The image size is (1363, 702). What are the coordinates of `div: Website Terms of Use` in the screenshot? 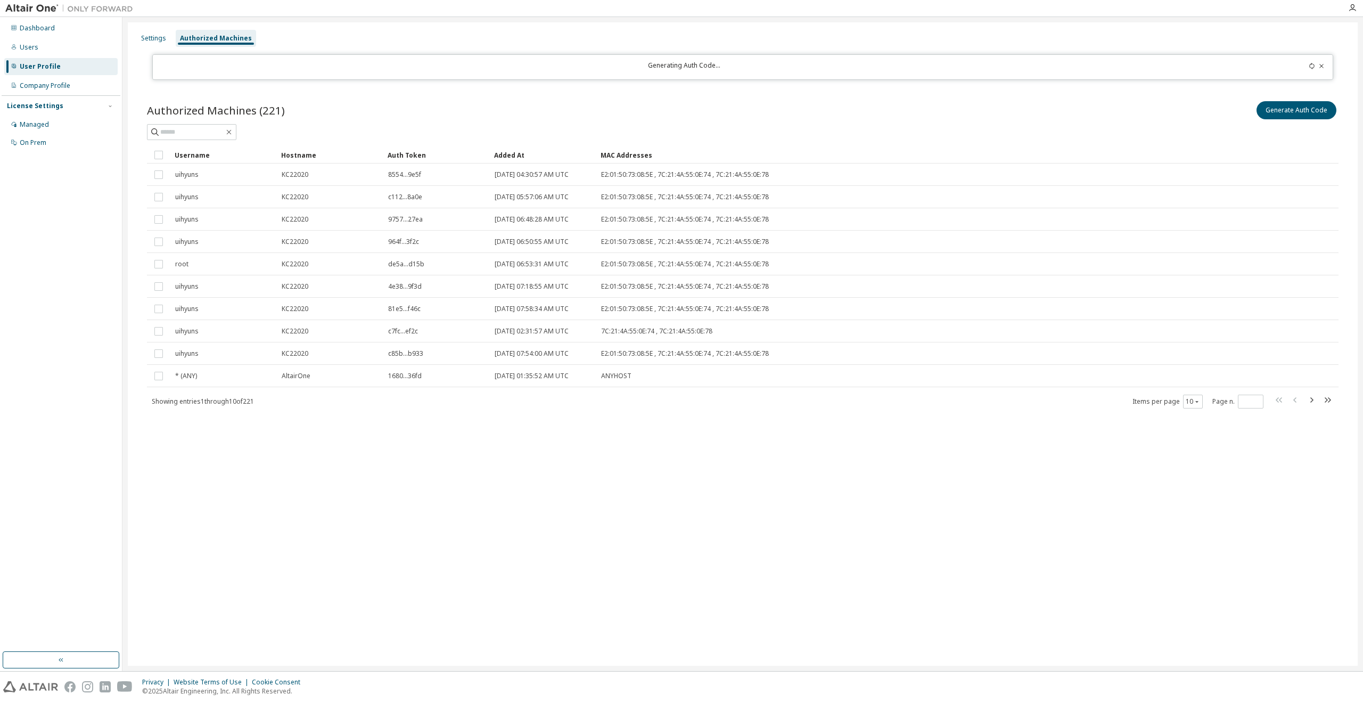 It's located at (212, 682).